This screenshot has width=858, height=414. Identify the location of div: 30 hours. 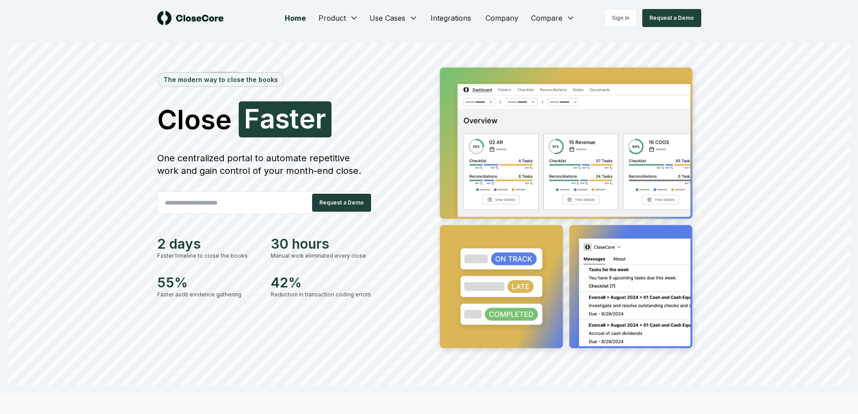
(322, 244).